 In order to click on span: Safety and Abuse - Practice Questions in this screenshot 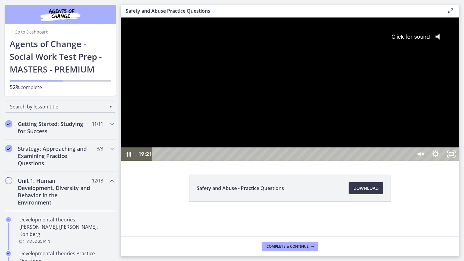, I will do `click(240, 188)`.